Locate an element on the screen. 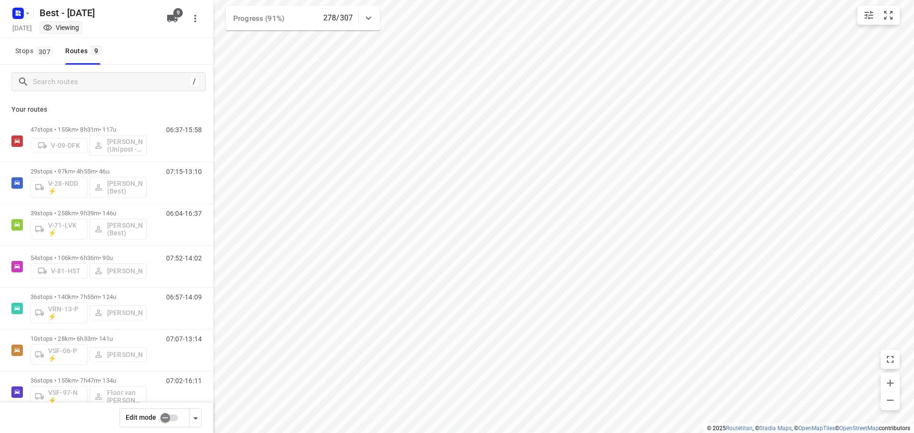 Image resolution: width=914 pixels, height=433 pixels. span: Edit mode is located at coordinates (141, 418).